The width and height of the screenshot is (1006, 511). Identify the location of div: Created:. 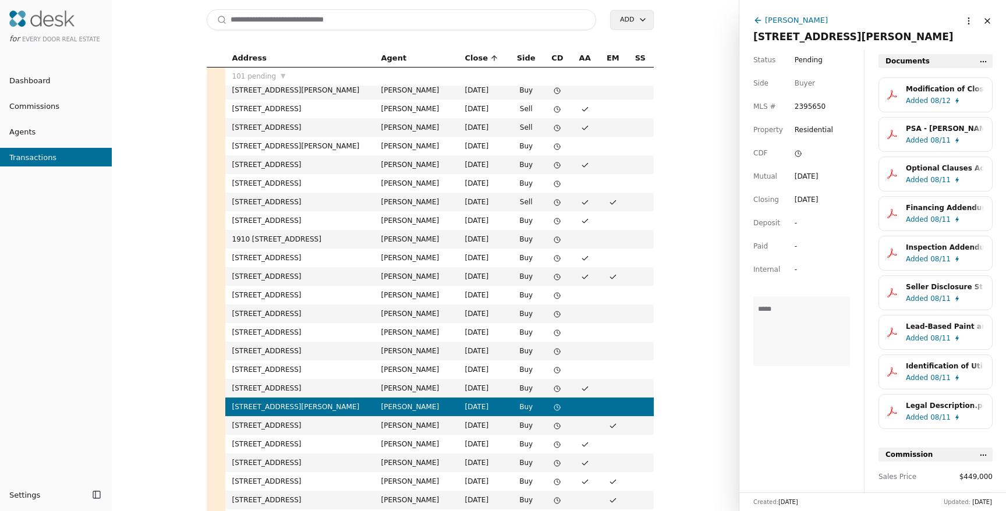
(776, 502).